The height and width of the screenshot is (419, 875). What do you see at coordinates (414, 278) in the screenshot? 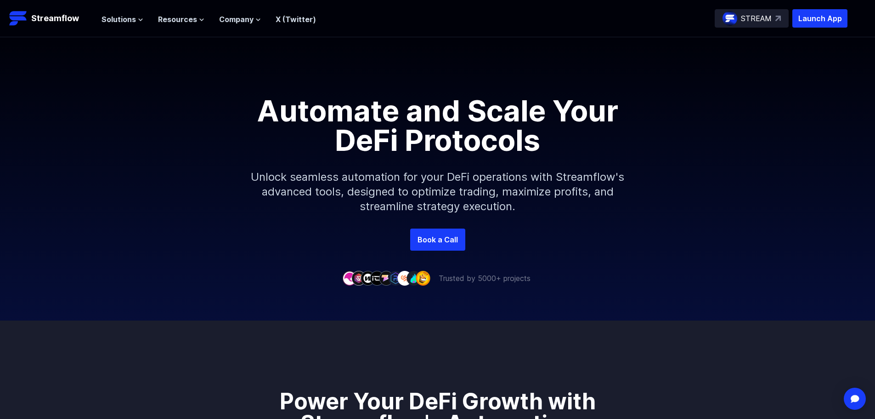
I see `img: company-8` at bounding box center [414, 278].